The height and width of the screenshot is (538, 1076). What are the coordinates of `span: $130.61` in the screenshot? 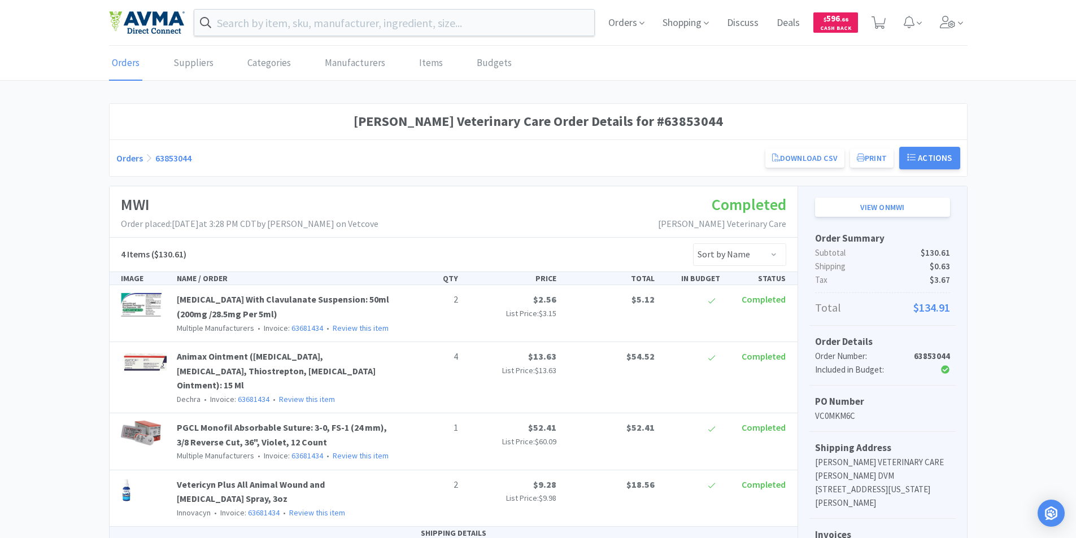 It's located at (936, 253).